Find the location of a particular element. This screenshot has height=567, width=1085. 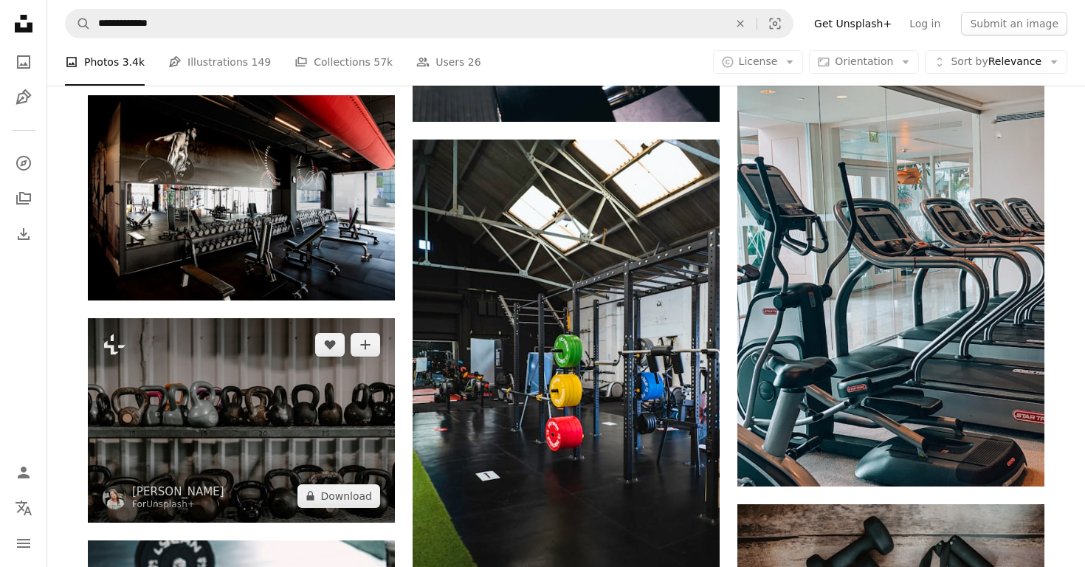

a: Illustrations is located at coordinates (24, 97).